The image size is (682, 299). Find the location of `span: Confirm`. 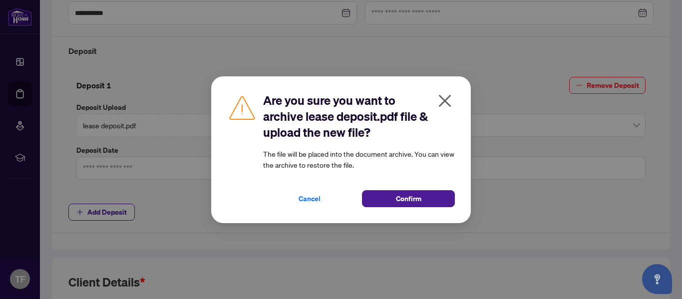

span: Confirm is located at coordinates (408, 199).